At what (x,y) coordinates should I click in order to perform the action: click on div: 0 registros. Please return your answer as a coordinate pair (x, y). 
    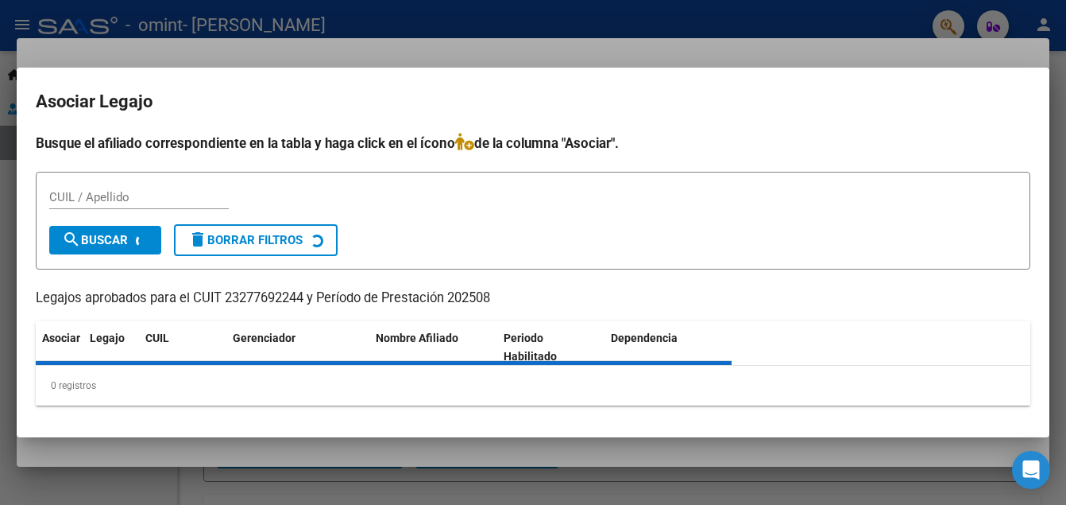
    Looking at the image, I should click on (533, 385).